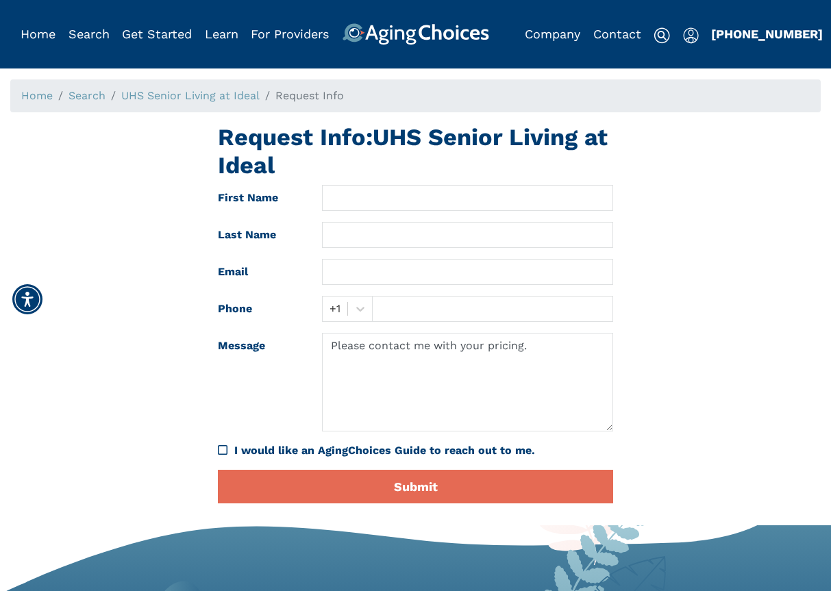 Image resolution: width=831 pixels, height=591 pixels. What do you see at coordinates (415, 151) in the screenshot?
I see `h1: Request Info: UHS Senior Living at Ideal` at bounding box center [415, 151].